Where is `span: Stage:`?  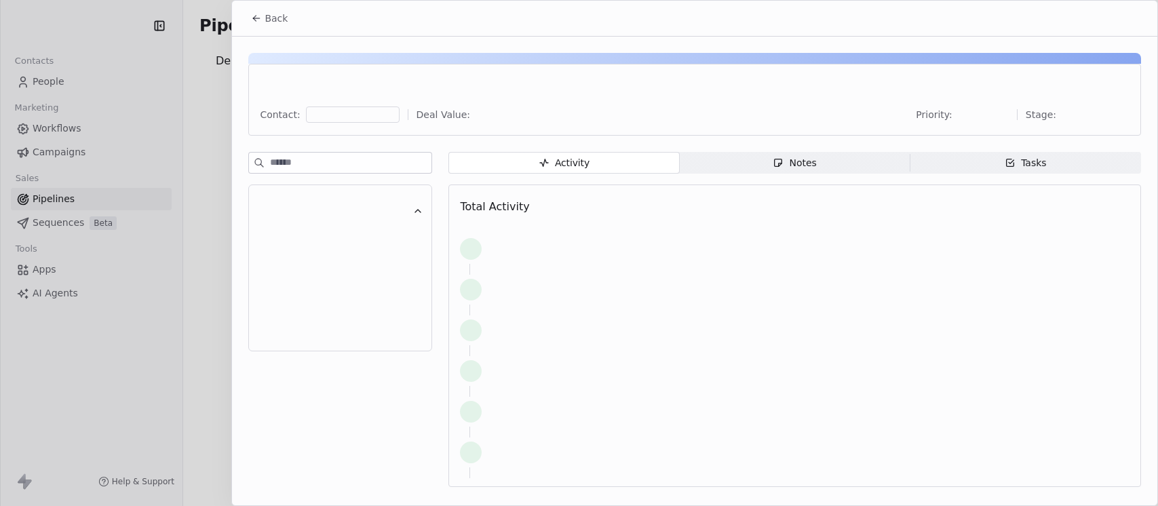 span: Stage: is located at coordinates (1040, 115).